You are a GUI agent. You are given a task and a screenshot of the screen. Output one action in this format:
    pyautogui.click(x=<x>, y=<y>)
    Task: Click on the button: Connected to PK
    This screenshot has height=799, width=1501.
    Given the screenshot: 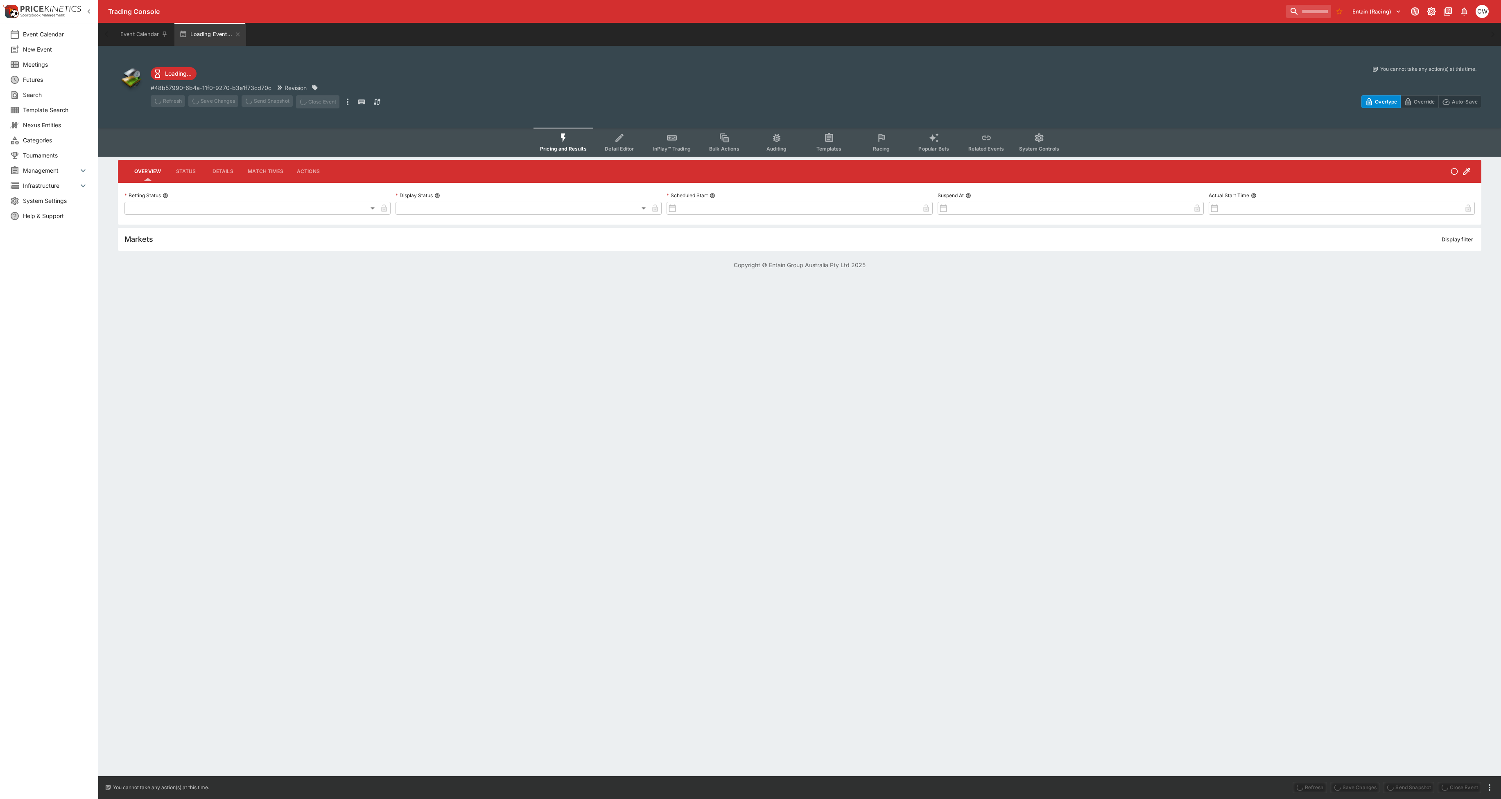 What is the action you would take?
    pyautogui.click(x=1415, y=11)
    